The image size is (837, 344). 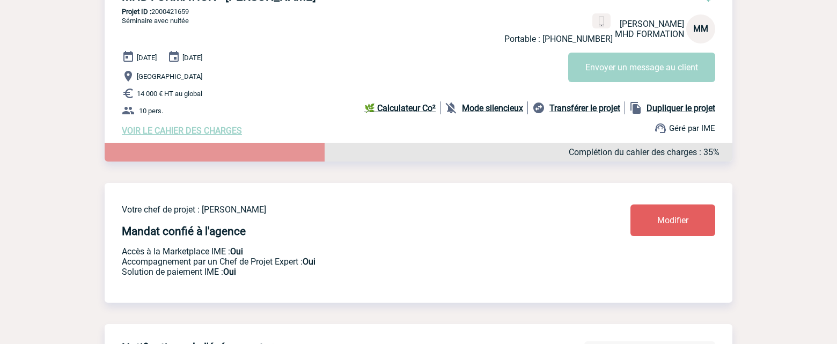 I want to click on b: 🌿 Calculateur Co², so click(x=400, y=108).